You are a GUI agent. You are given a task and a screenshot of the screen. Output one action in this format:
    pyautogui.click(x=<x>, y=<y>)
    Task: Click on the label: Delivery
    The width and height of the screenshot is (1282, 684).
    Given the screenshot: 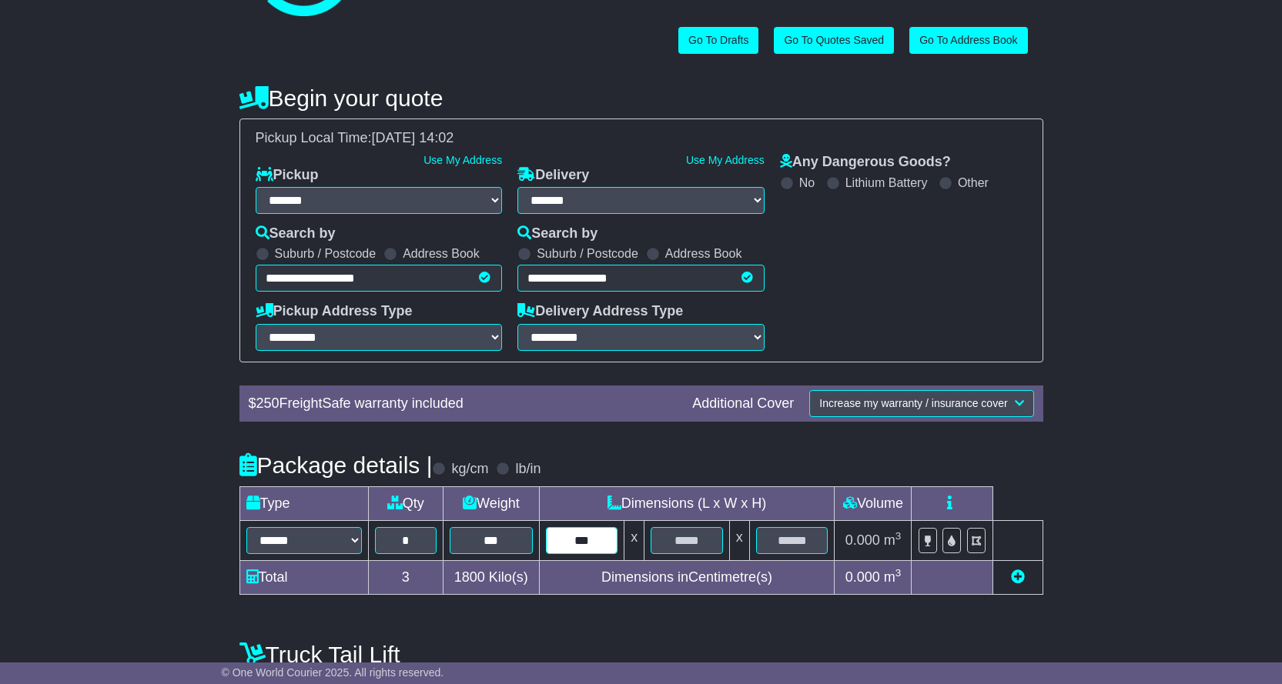 What is the action you would take?
    pyautogui.click(x=553, y=176)
    